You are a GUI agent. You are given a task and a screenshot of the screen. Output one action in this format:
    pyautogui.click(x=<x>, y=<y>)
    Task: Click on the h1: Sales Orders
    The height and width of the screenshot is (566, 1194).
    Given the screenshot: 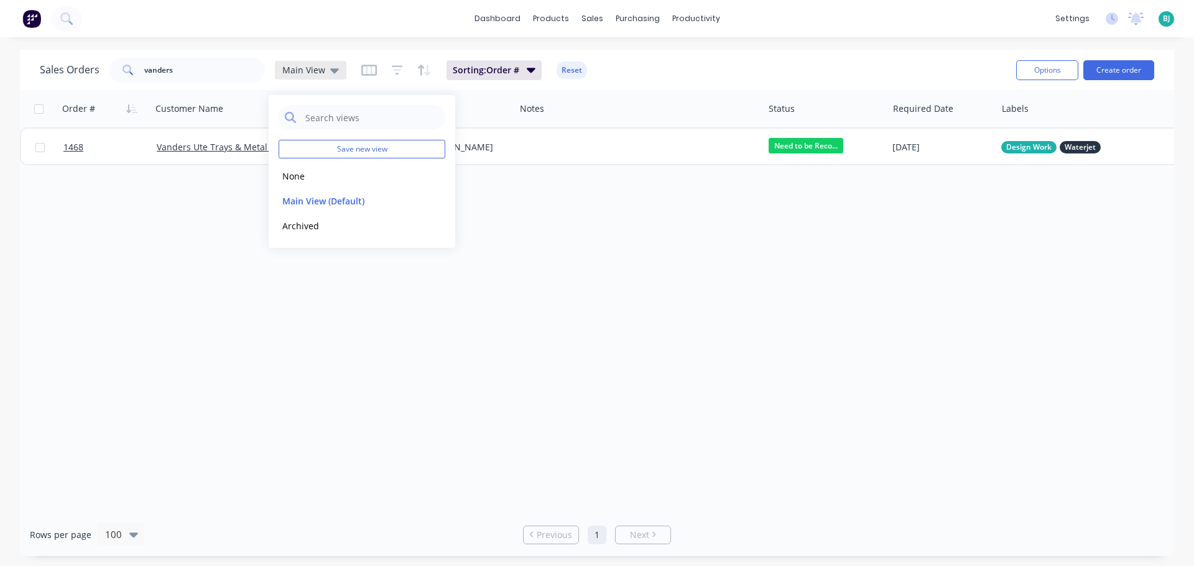 What is the action you would take?
    pyautogui.click(x=70, y=70)
    